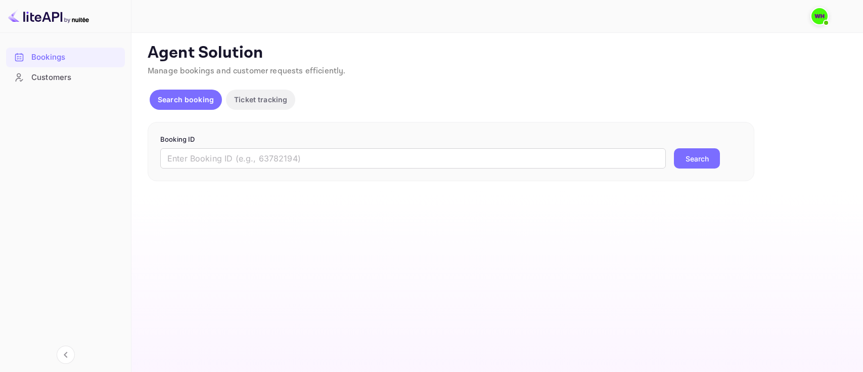  What do you see at coordinates (65, 77) in the screenshot?
I see `a: Customers` at bounding box center [65, 77].